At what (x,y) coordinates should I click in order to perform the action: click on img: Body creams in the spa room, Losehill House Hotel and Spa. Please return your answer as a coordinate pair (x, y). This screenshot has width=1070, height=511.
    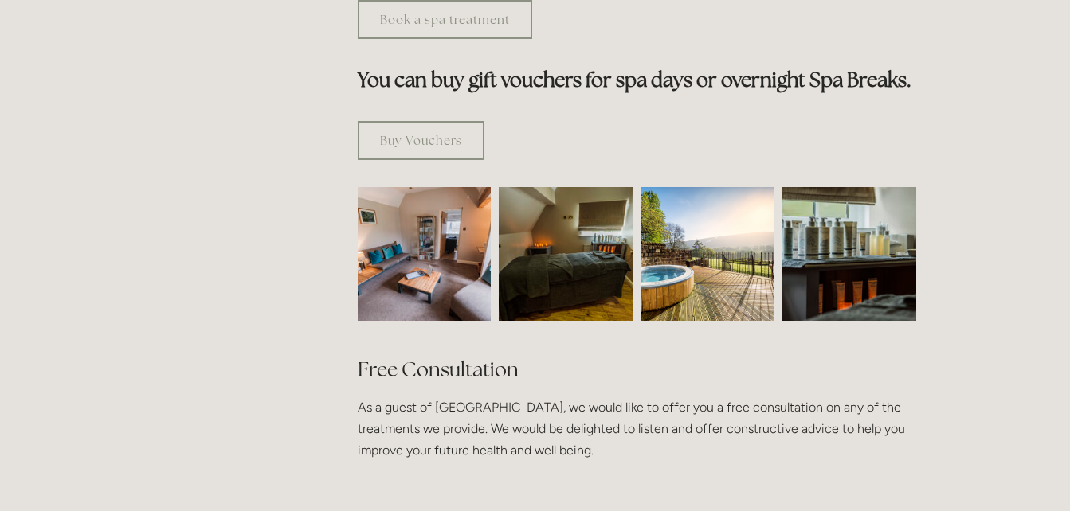
    Looking at the image, I should click on (849, 254).